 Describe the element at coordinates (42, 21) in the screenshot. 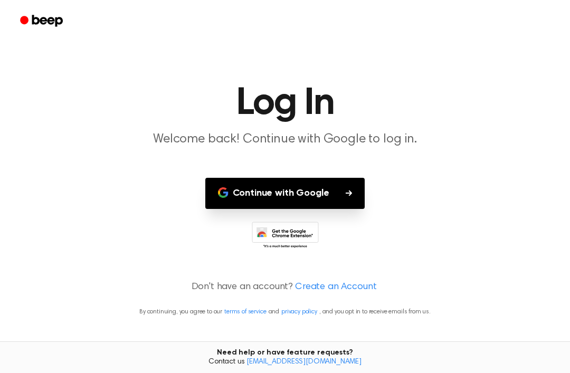

I see `a: Beep` at that location.